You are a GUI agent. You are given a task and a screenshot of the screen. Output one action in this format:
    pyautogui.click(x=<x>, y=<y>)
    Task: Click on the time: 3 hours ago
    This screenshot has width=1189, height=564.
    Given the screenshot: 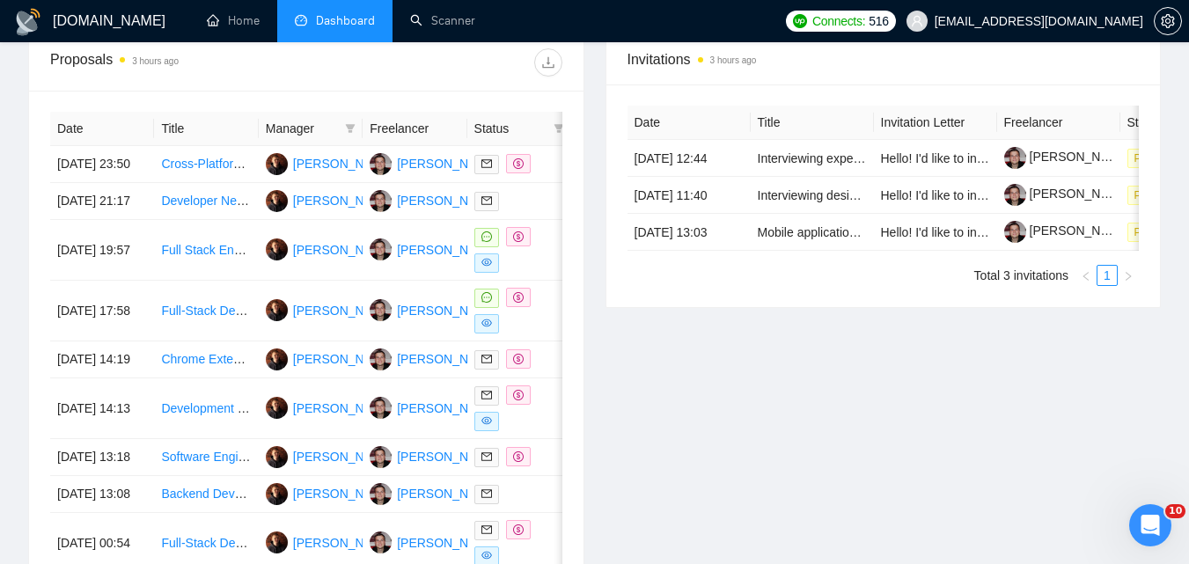 What is the action you would take?
    pyautogui.click(x=155, y=61)
    